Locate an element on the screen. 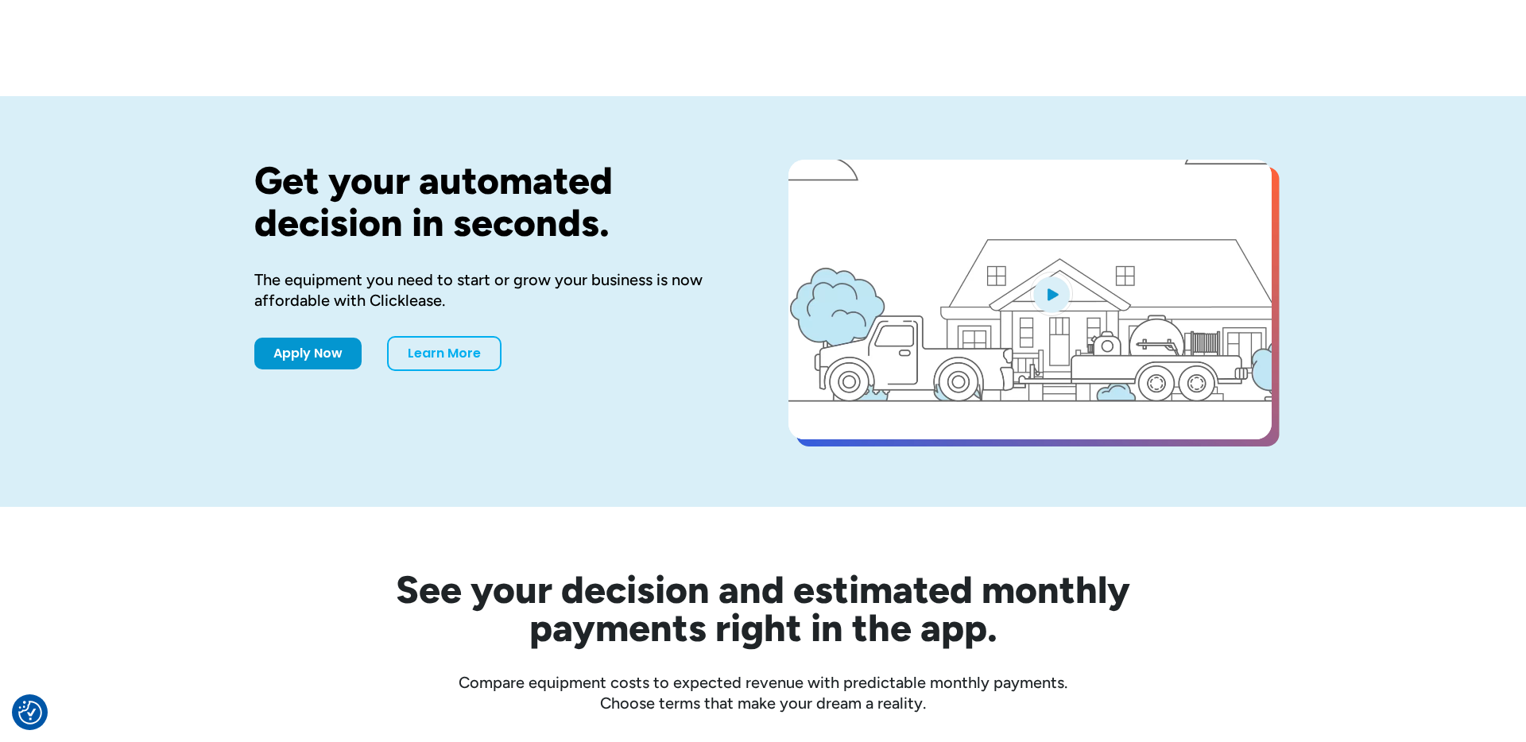 The height and width of the screenshot is (742, 1526). a: Apply Now is located at coordinates (308, 354).